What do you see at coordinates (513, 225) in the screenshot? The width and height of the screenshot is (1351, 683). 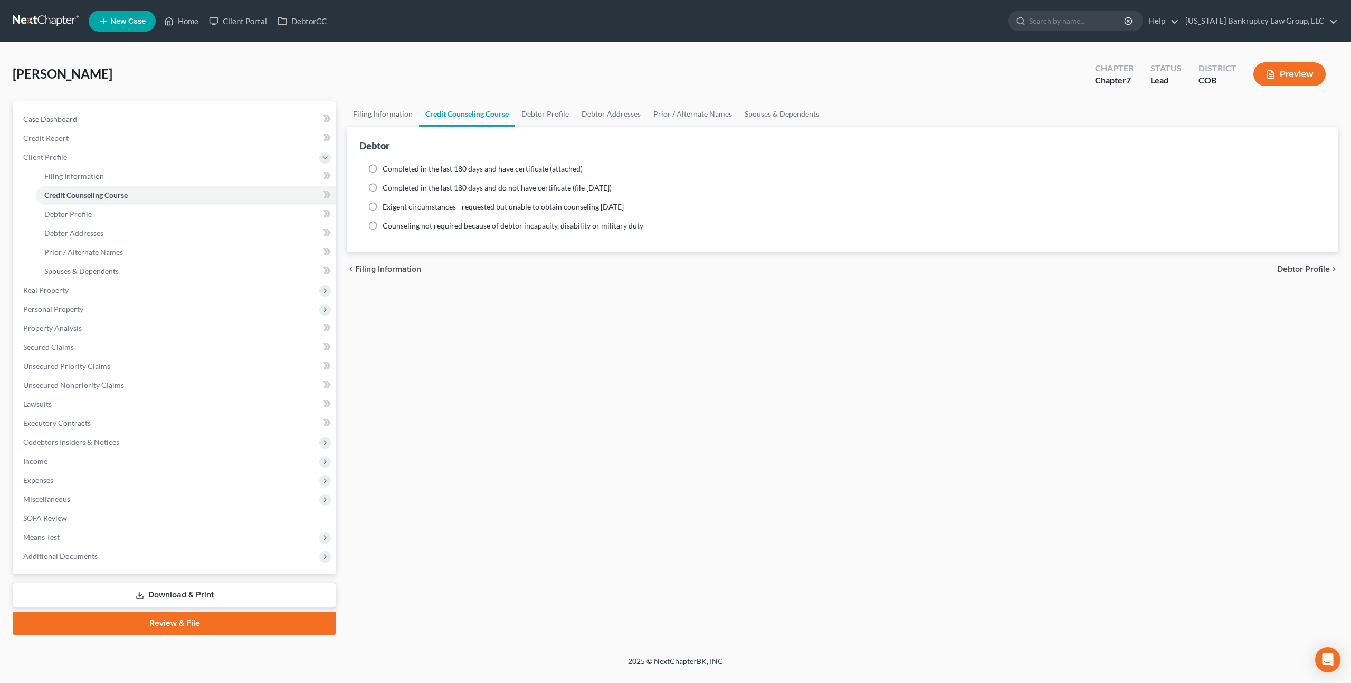 I see `span: Counseling not required because of debtor incapacity, disability or military duty` at bounding box center [513, 225].